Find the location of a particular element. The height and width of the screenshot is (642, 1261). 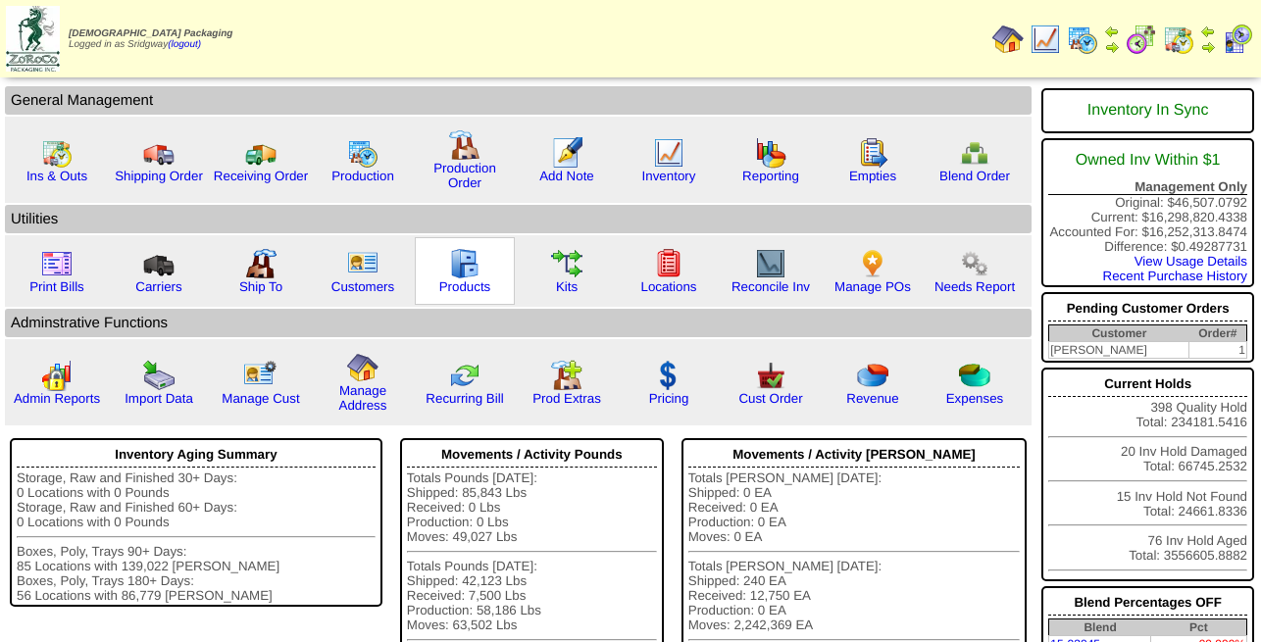

img: graph.gif is located at coordinates (771, 153).